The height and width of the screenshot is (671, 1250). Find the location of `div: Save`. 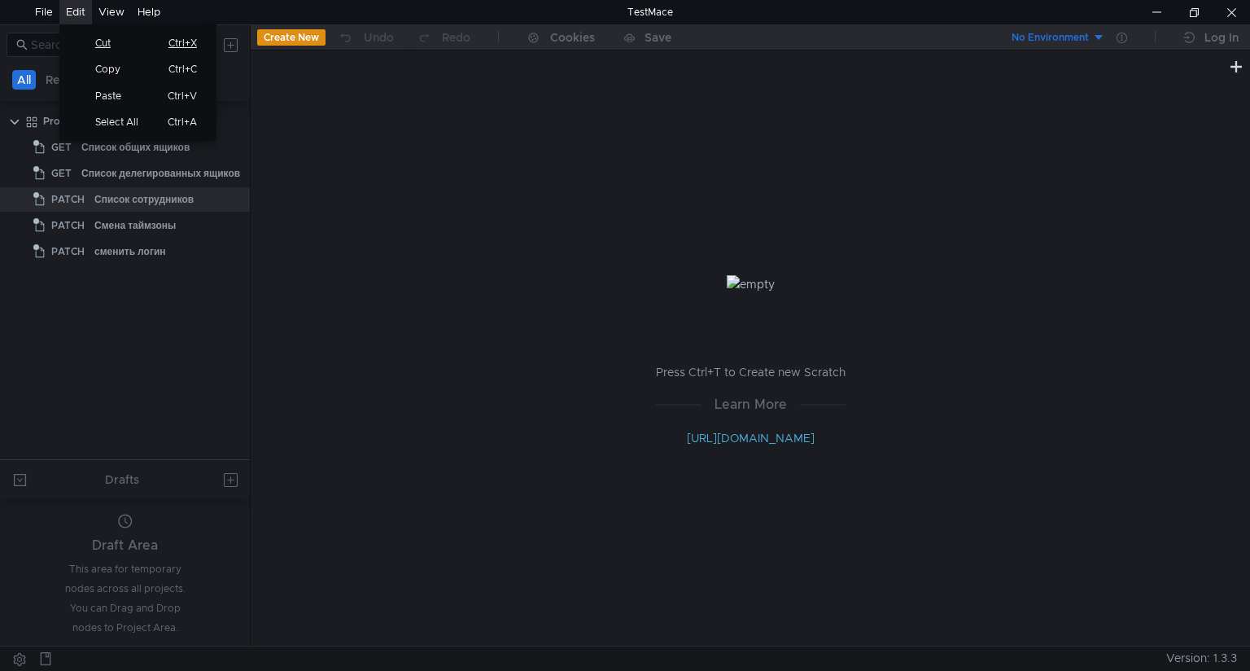

div: Save is located at coordinates (658, 37).